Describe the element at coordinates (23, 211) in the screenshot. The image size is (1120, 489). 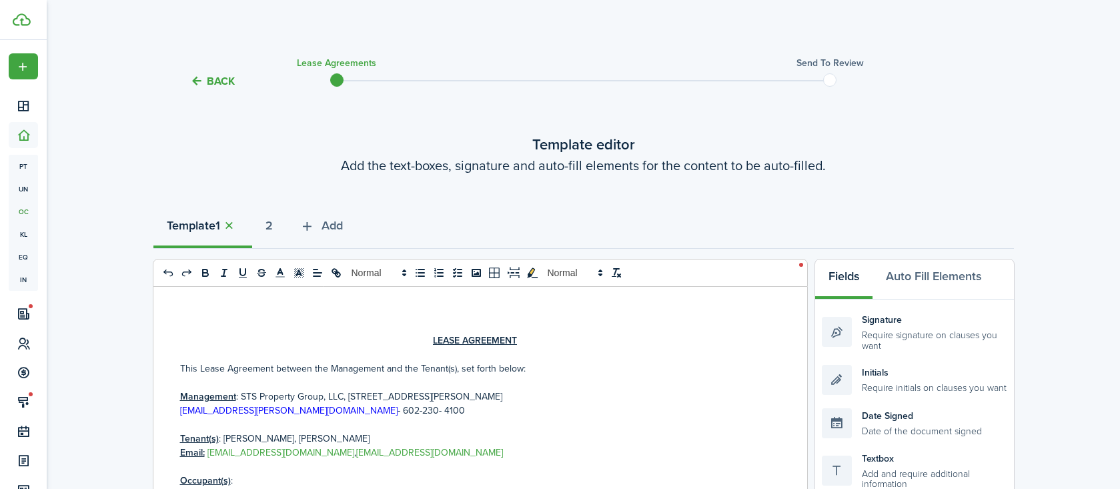
I see `span: oc` at that location.